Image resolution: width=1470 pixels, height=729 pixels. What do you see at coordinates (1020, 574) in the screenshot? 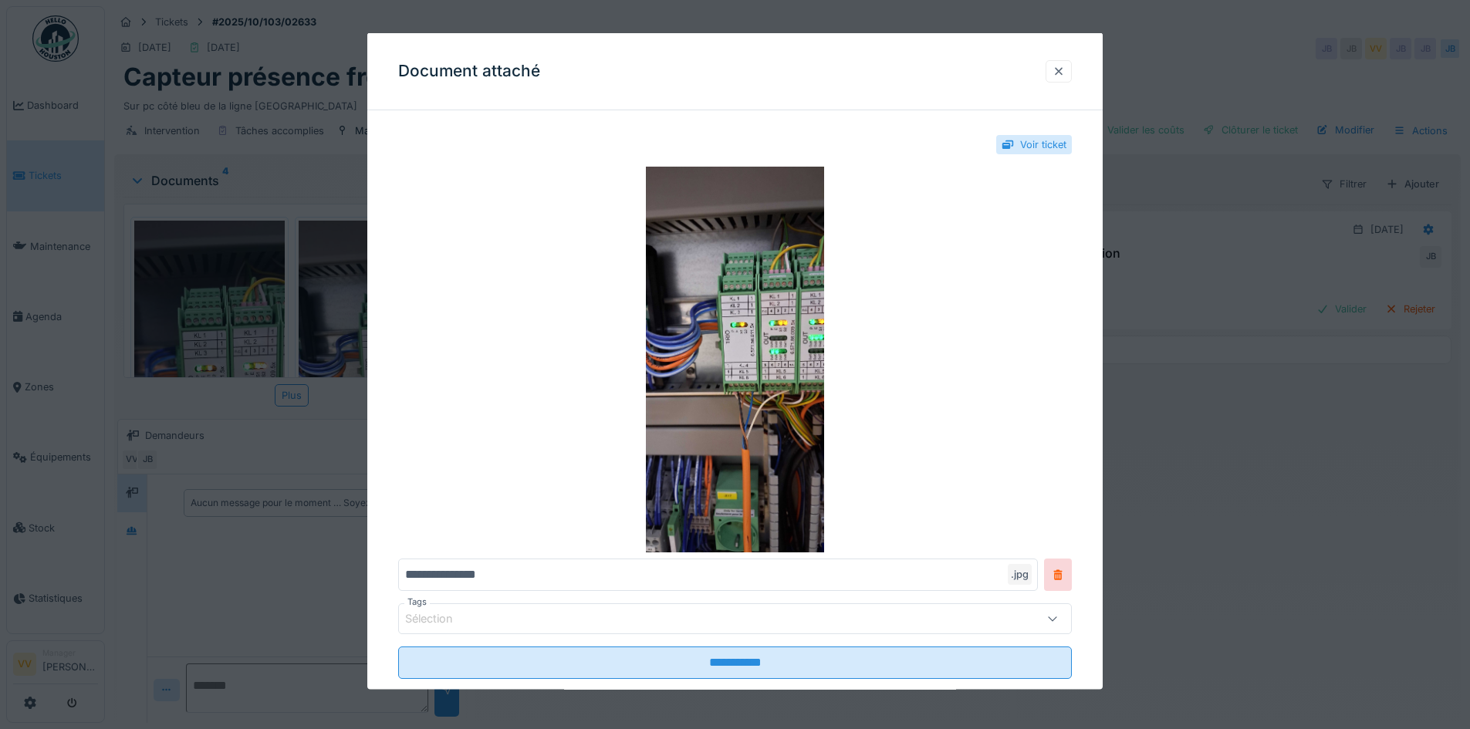
I see `div: .jpg` at bounding box center [1020, 574].